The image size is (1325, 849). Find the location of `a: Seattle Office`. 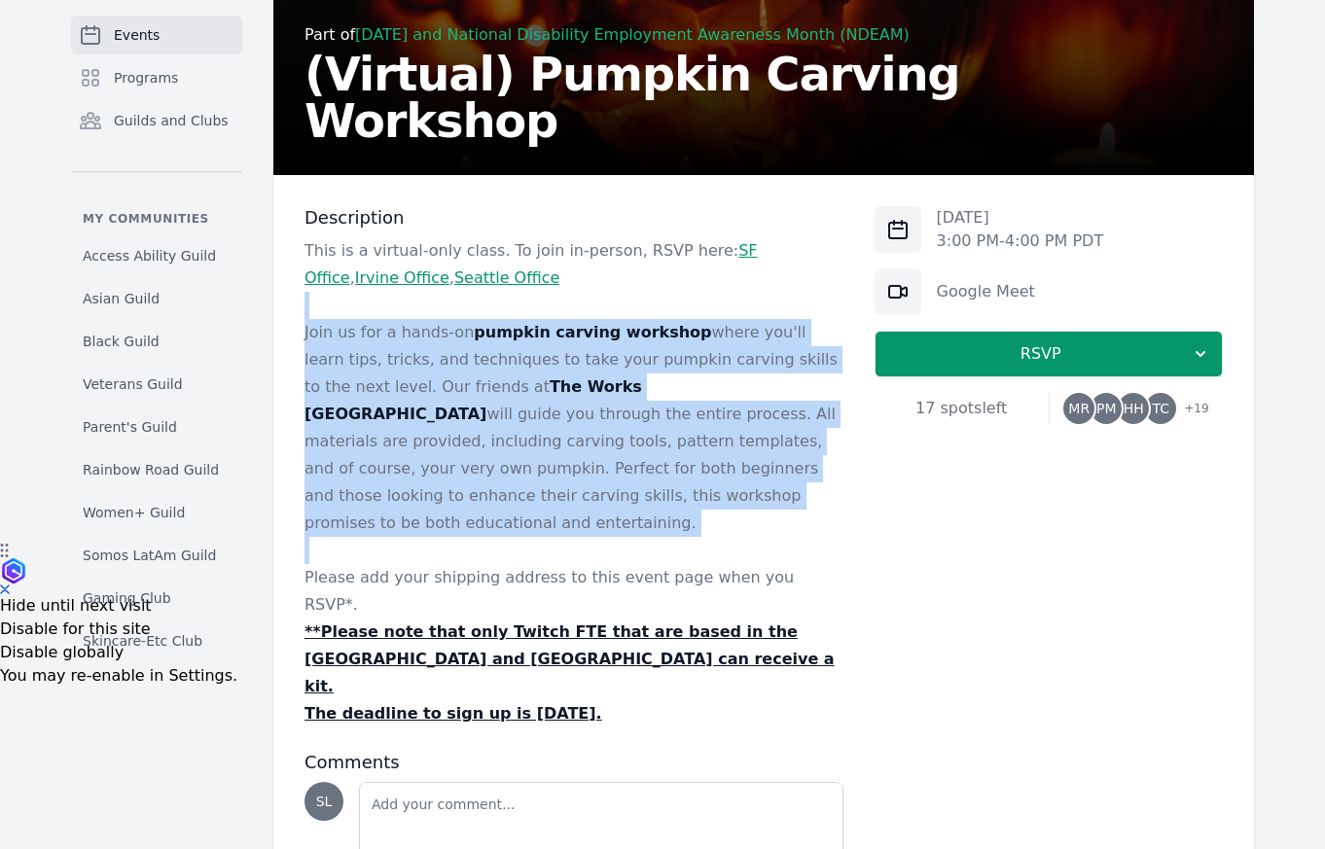

a: Seattle Office is located at coordinates (507, 277).